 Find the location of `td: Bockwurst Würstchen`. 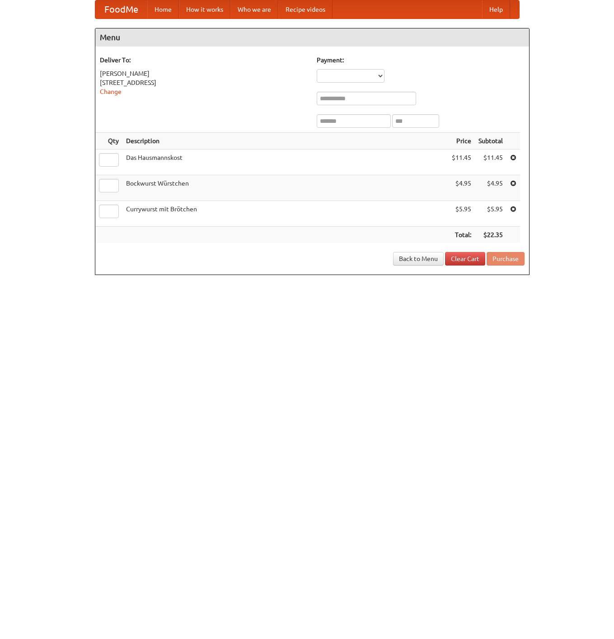

td: Bockwurst Würstchen is located at coordinates (285, 188).